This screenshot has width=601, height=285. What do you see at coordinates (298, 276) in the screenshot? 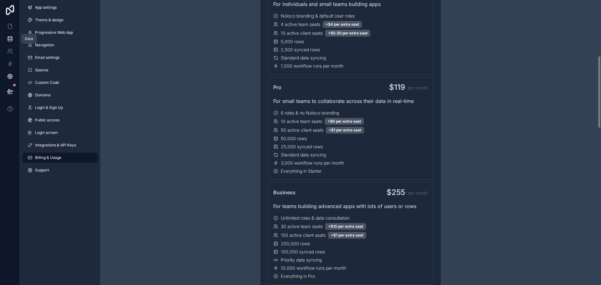
I see `span: Everything in Pro` at bounding box center [298, 276].